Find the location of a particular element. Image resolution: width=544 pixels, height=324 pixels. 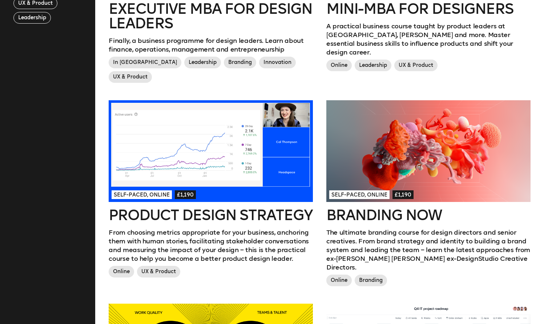

a: Self-paced, Online£1,190Product Design StrategyFrom choosing metrics appropriate for your busines... is located at coordinates (210, 190).